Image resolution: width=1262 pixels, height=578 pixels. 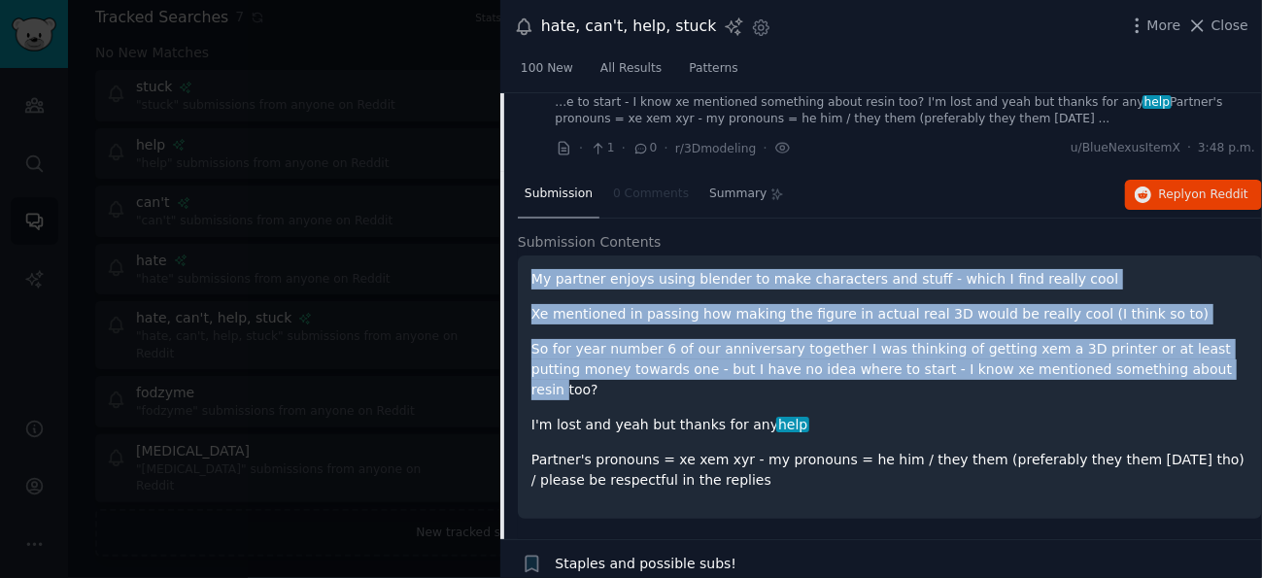 What do you see at coordinates (646, 563) in the screenshot?
I see `span: Staples and possible subs!` at bounding box center [646, 563].